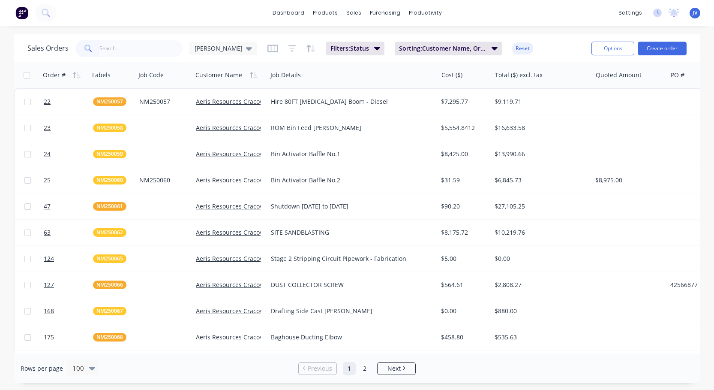 Image resolution: width=714 pixels, height=390 pixels. I want to click on span: 124, so click(49, 259).